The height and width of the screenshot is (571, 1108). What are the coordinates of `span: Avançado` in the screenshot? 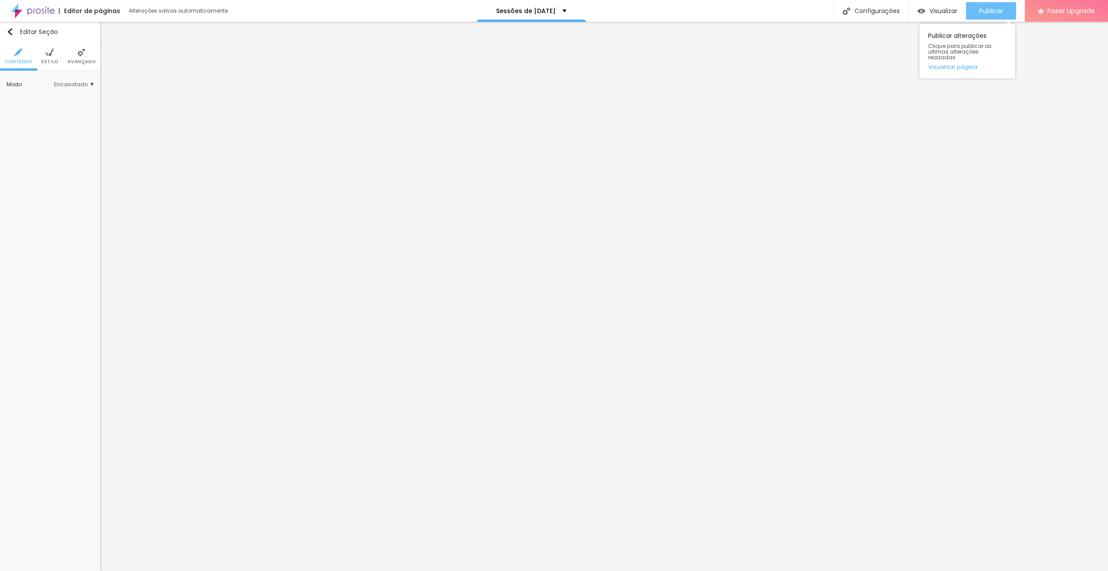 It's located at (81, 62).